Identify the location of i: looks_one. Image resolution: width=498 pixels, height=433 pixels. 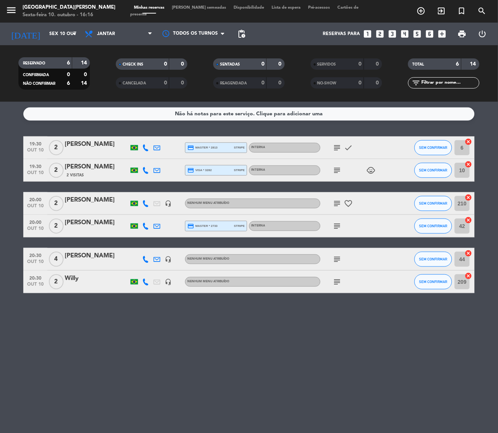
(368, 34).